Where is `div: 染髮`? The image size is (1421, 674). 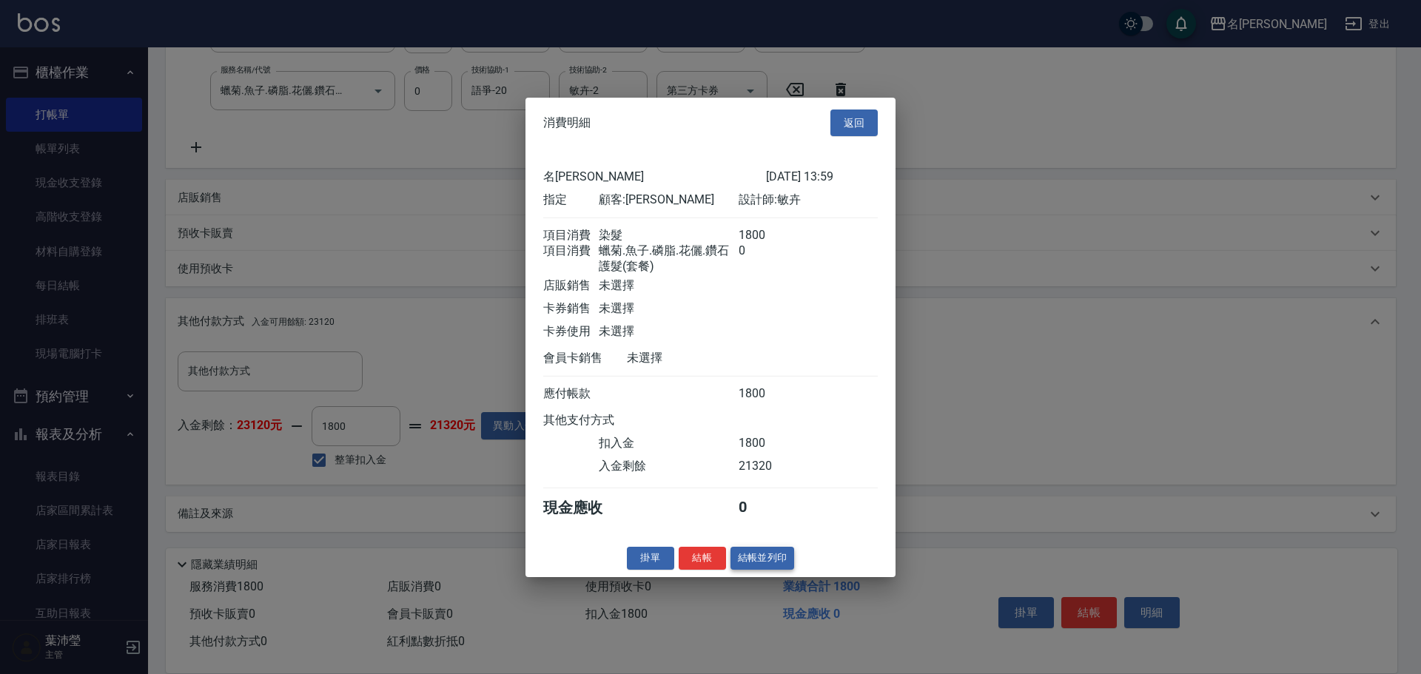
div: 染髮 is located at coordinates (668, 235).